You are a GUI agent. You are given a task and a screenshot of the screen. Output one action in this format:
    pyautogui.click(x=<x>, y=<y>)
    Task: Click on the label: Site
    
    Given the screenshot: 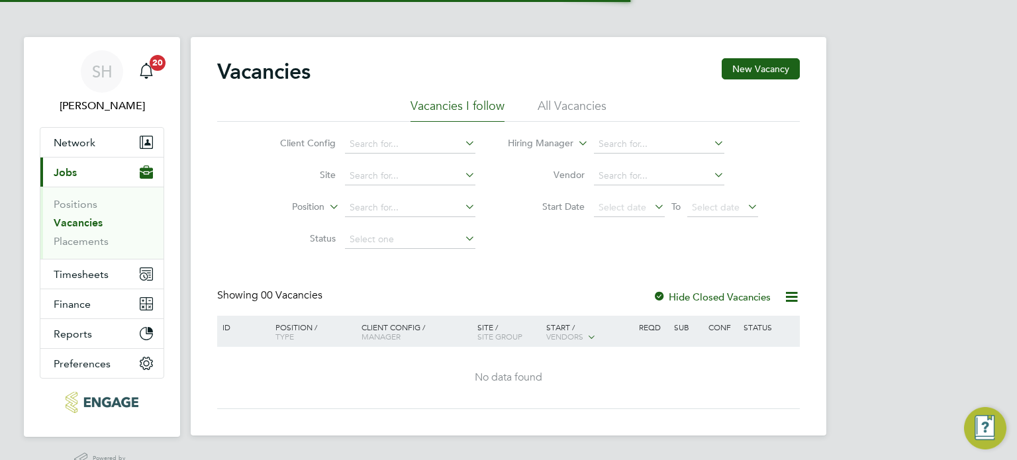 What is the action you would take?
    pyautogui.click(x=297, y=175)
    